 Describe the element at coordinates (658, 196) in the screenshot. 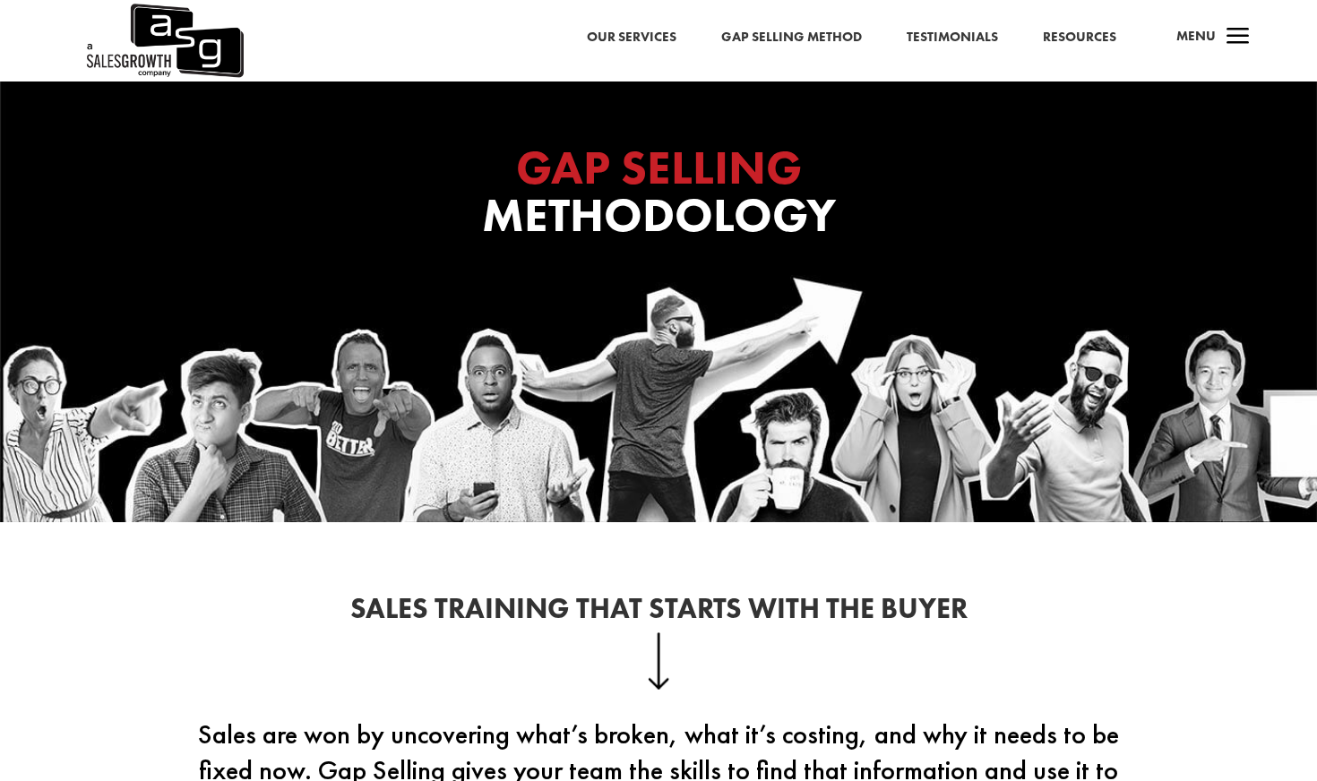

I see `h1: Methodology` at that location.